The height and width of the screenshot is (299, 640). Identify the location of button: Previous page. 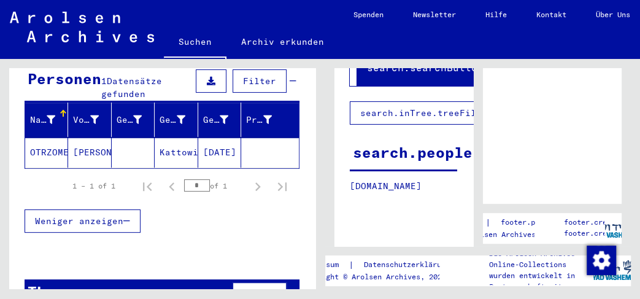
(172, 186).